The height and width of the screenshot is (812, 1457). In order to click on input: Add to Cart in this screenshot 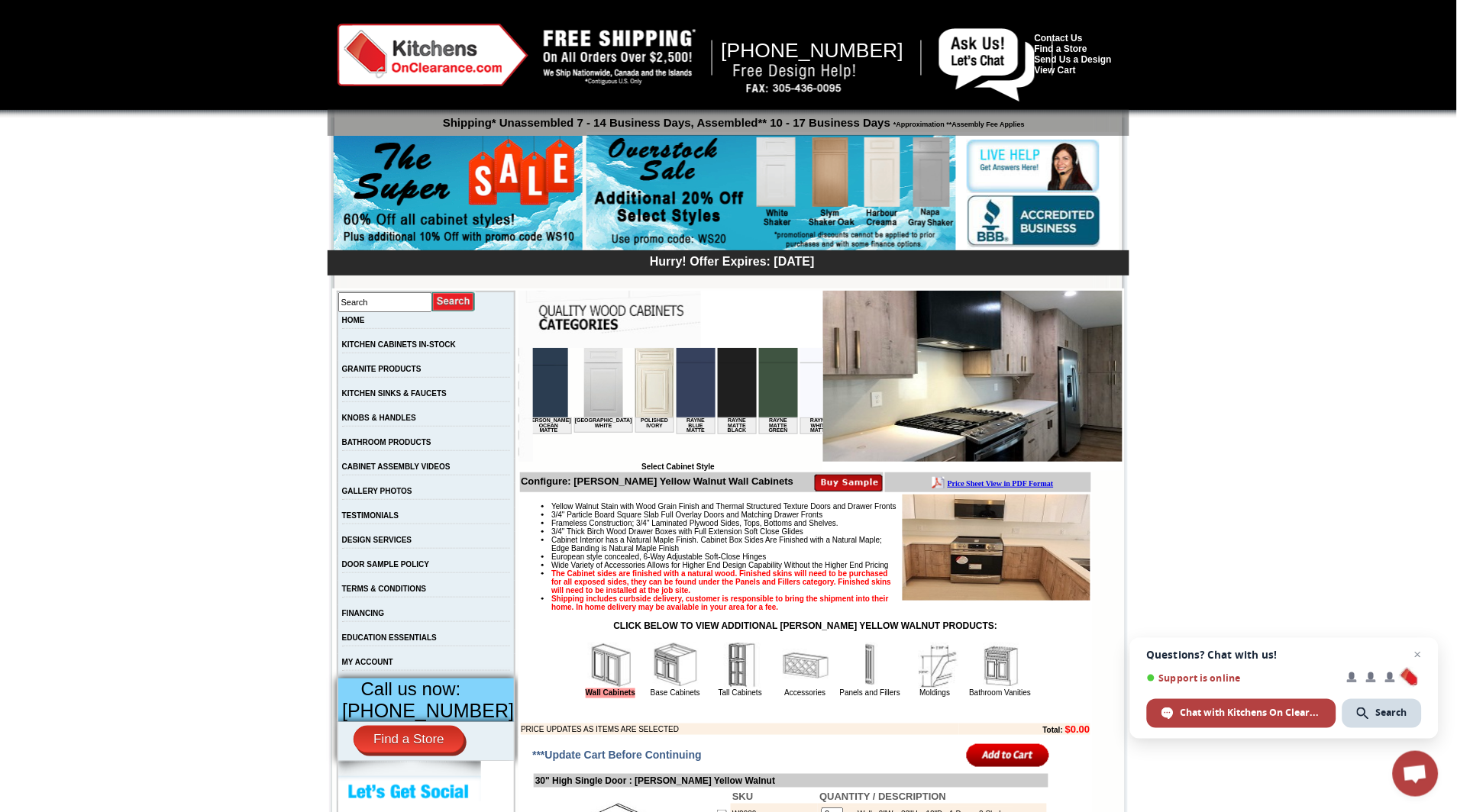, I will do `click(1008, 755)`.